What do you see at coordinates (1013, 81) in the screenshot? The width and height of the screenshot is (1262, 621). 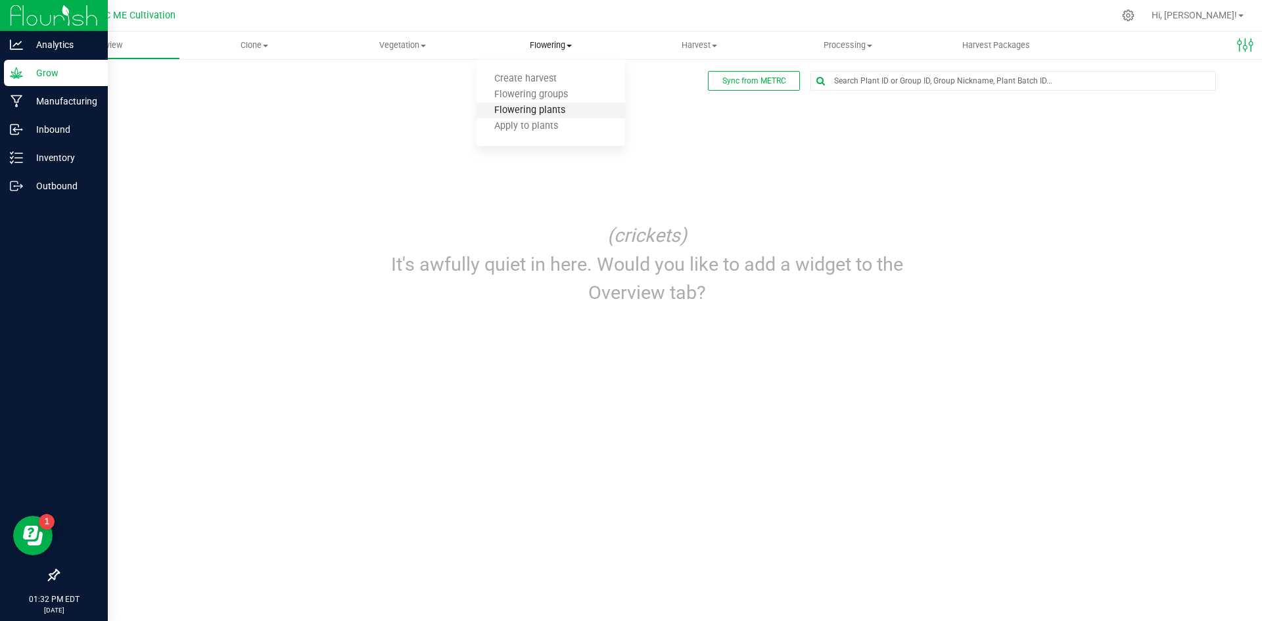 I see `input: Search Plant ID or Group ID, Group Nickname, Plant Batch ID...` at bounding box center [1013, 81].